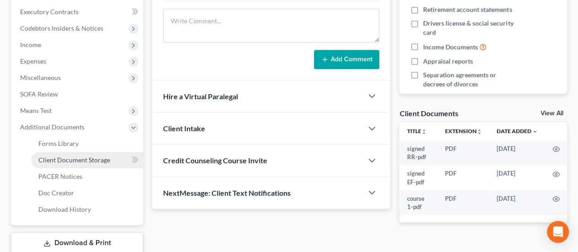 The width and height of the screenshot is (578, 252). I want to click on span: PACER Notices, so click(60, 176).